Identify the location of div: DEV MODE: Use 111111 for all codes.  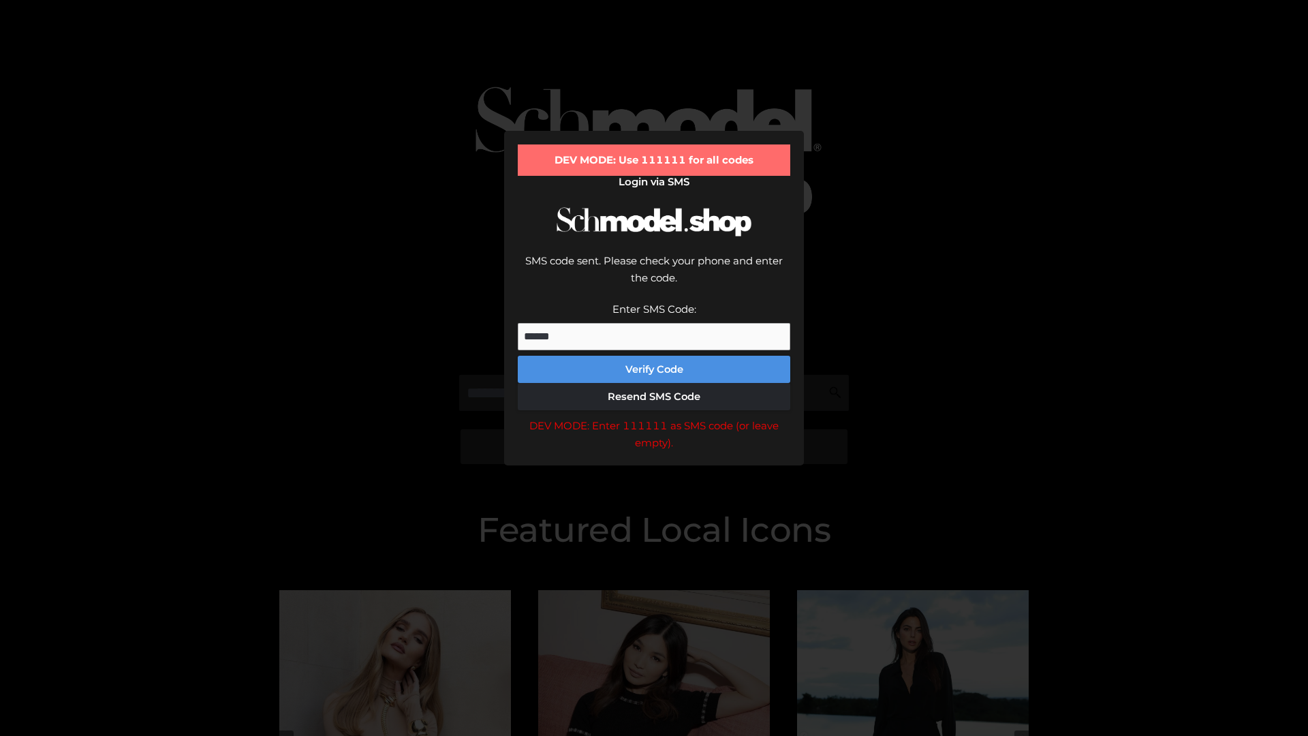
(654, 160).